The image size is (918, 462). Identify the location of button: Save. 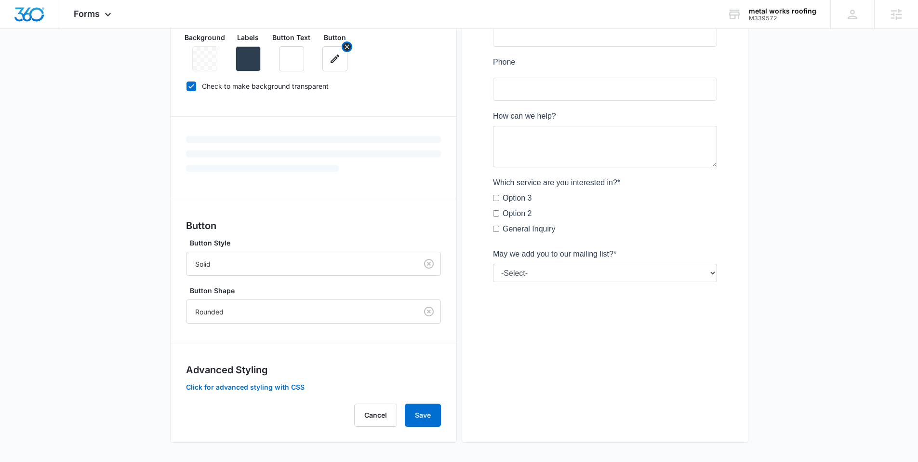
(423, 415).